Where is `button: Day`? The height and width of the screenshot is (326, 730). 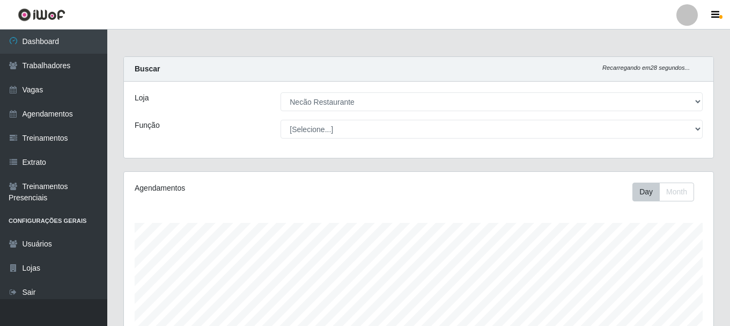
button: Day is located at coordinates (646, 192).